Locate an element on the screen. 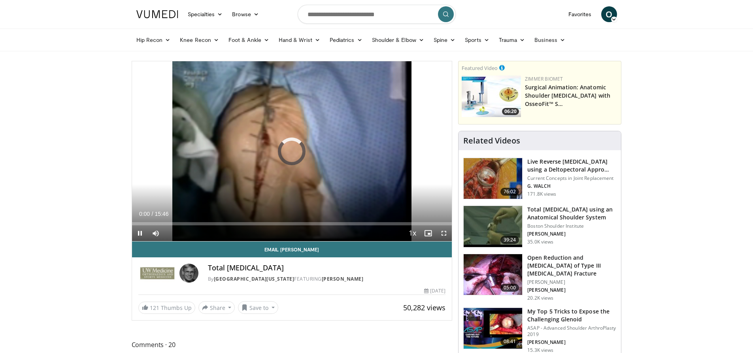 The image size is (753, 353). button: Share is located at coordinates (216, 307).